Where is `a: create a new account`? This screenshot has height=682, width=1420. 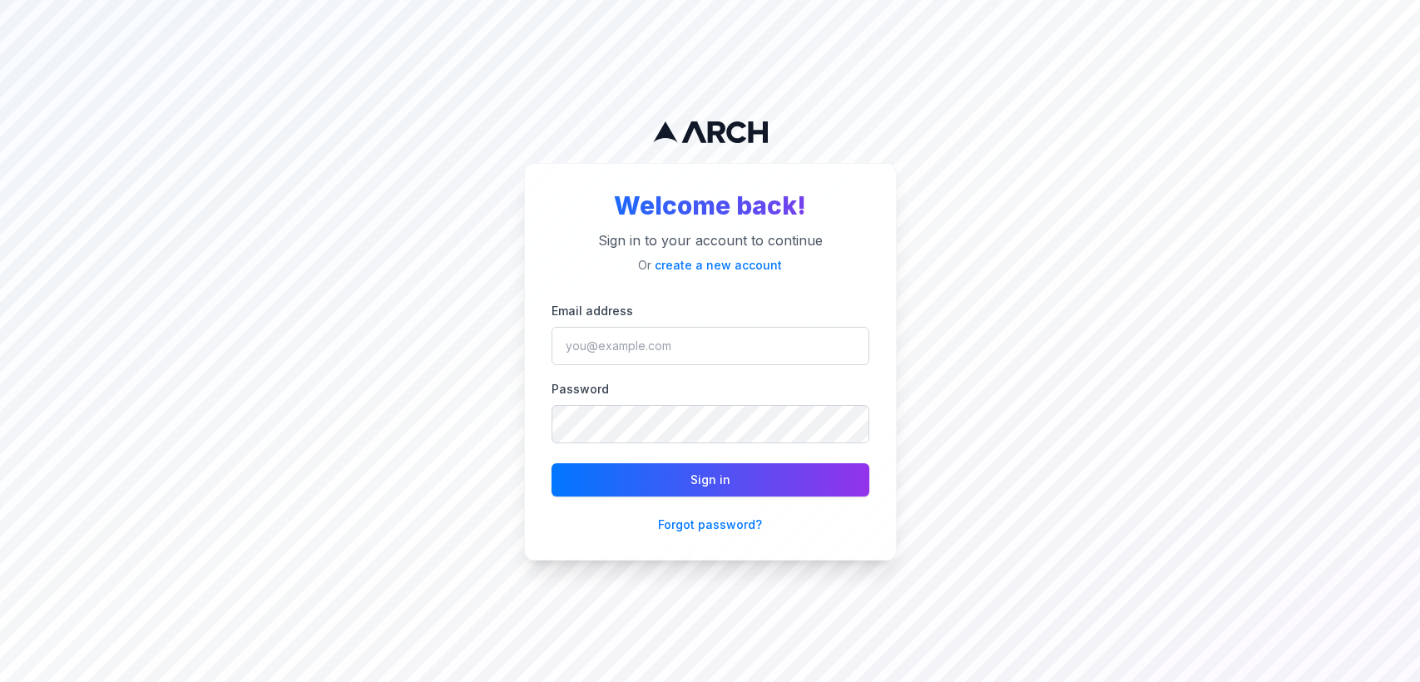
a: create a new account is located at coordinates (718, 265).